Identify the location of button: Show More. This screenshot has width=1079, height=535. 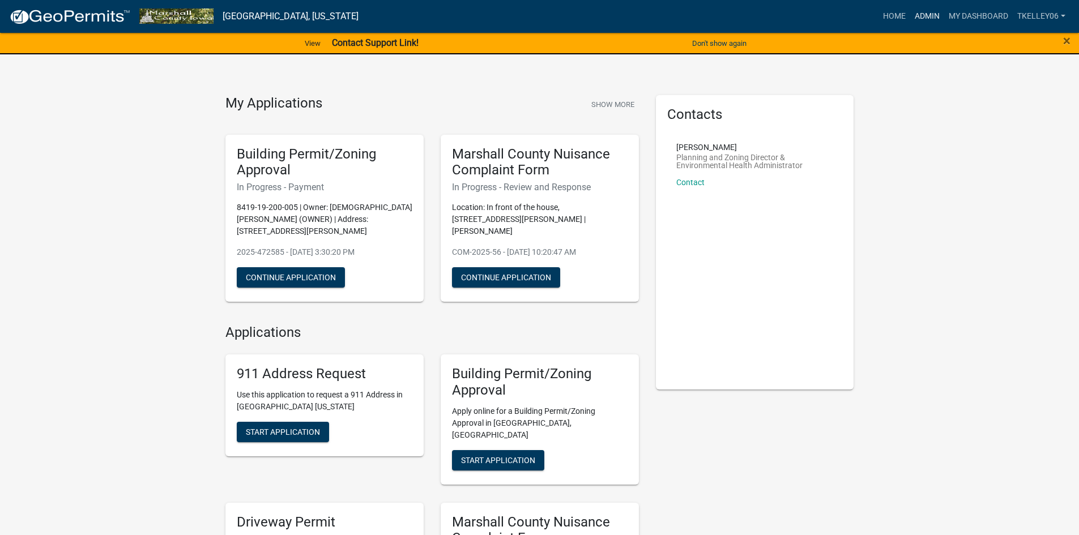
(613, 104).